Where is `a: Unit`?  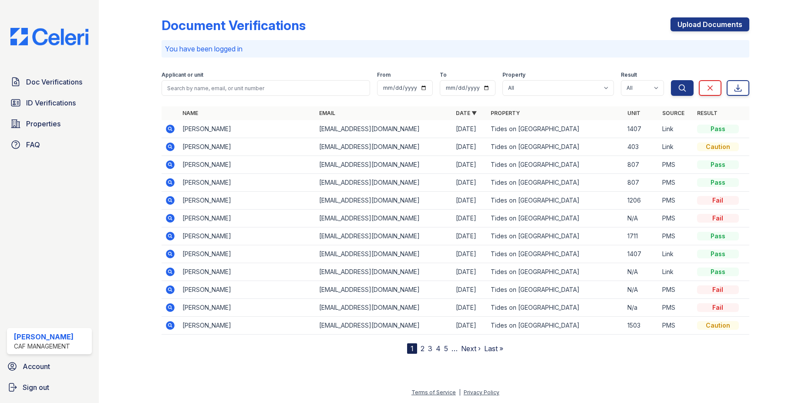 a: Unit is located at coordinates (634, 113).